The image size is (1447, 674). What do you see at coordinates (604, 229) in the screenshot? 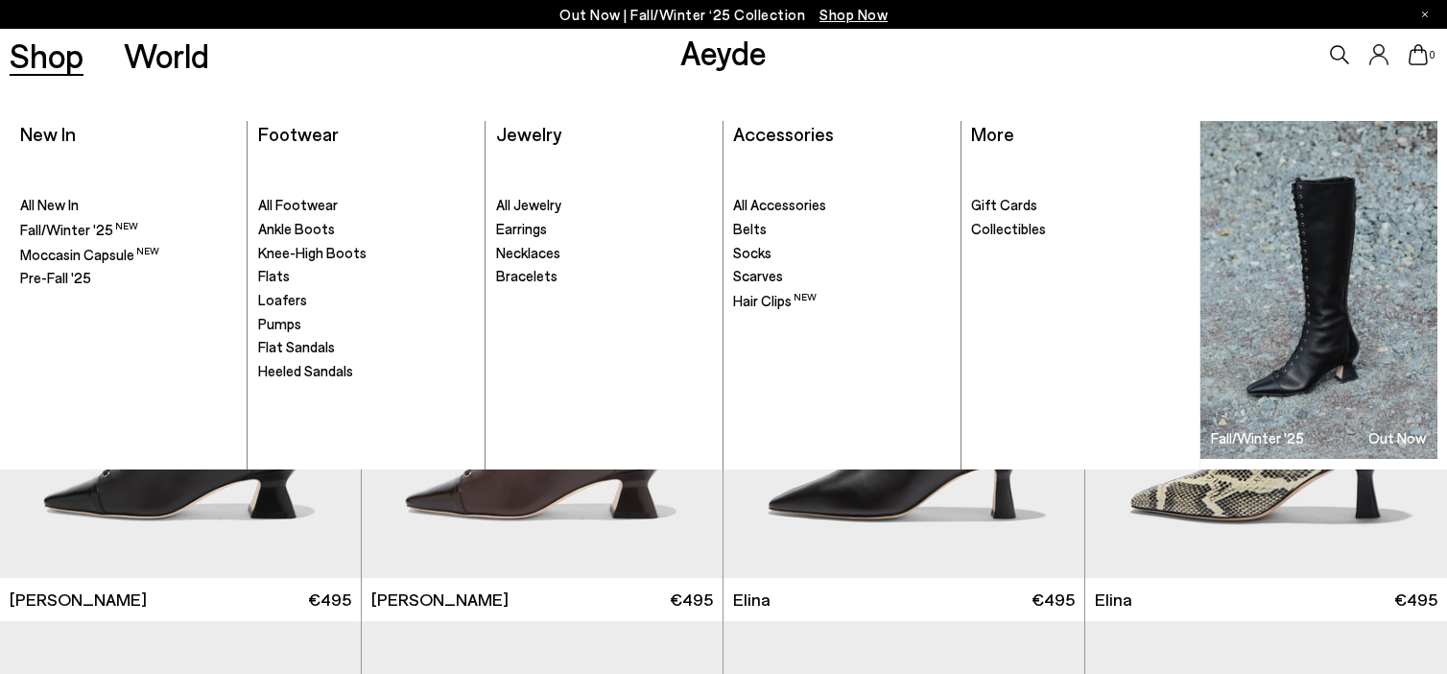
I see `a: Earrings` at bounding box center [604, 229].